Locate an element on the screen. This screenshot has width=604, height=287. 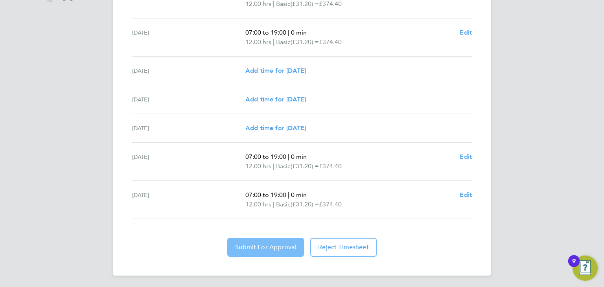
div: 9 is located at coordinates (574, 266).